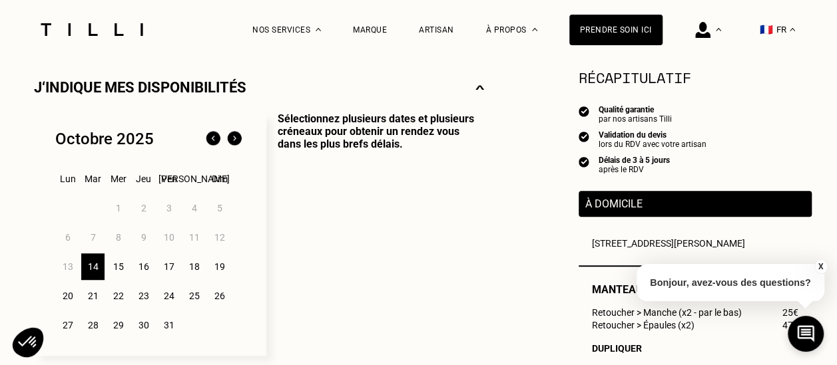 Image resolution: width=837 pixels, height=365 pixels. I want to click on div: Prendre soin ici, so click(616, 30).